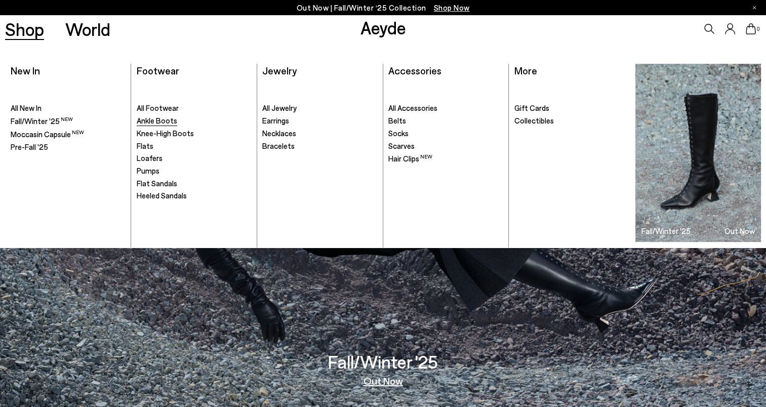 This screenshot has height=407, width=766. I want to click on span: Belts, so click(397, 121).